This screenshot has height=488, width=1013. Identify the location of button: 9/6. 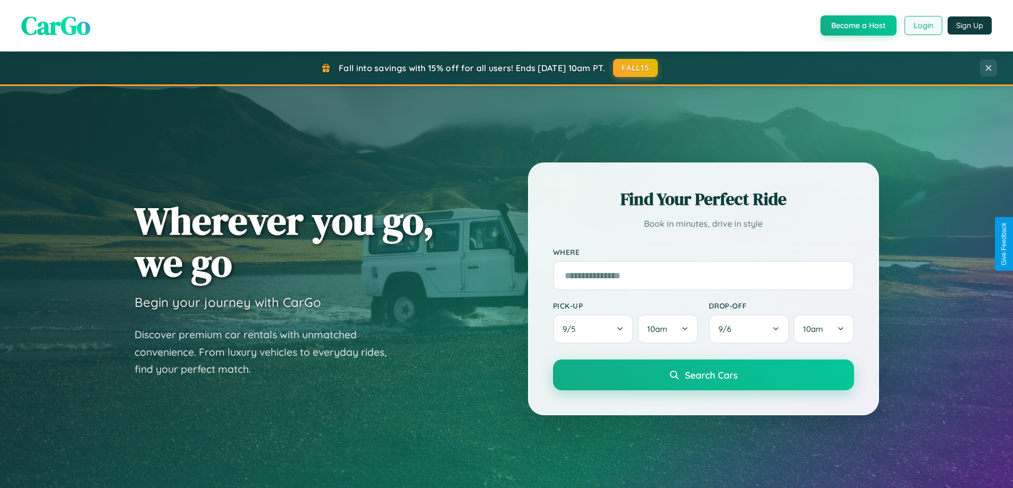
(749, 329).